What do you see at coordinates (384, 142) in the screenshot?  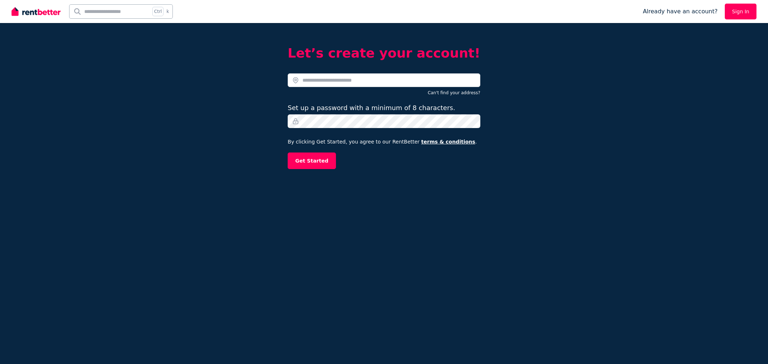 I see `p: By clicking Get Started, you agree to our RentBetter .` at bounding box center [384, 142].